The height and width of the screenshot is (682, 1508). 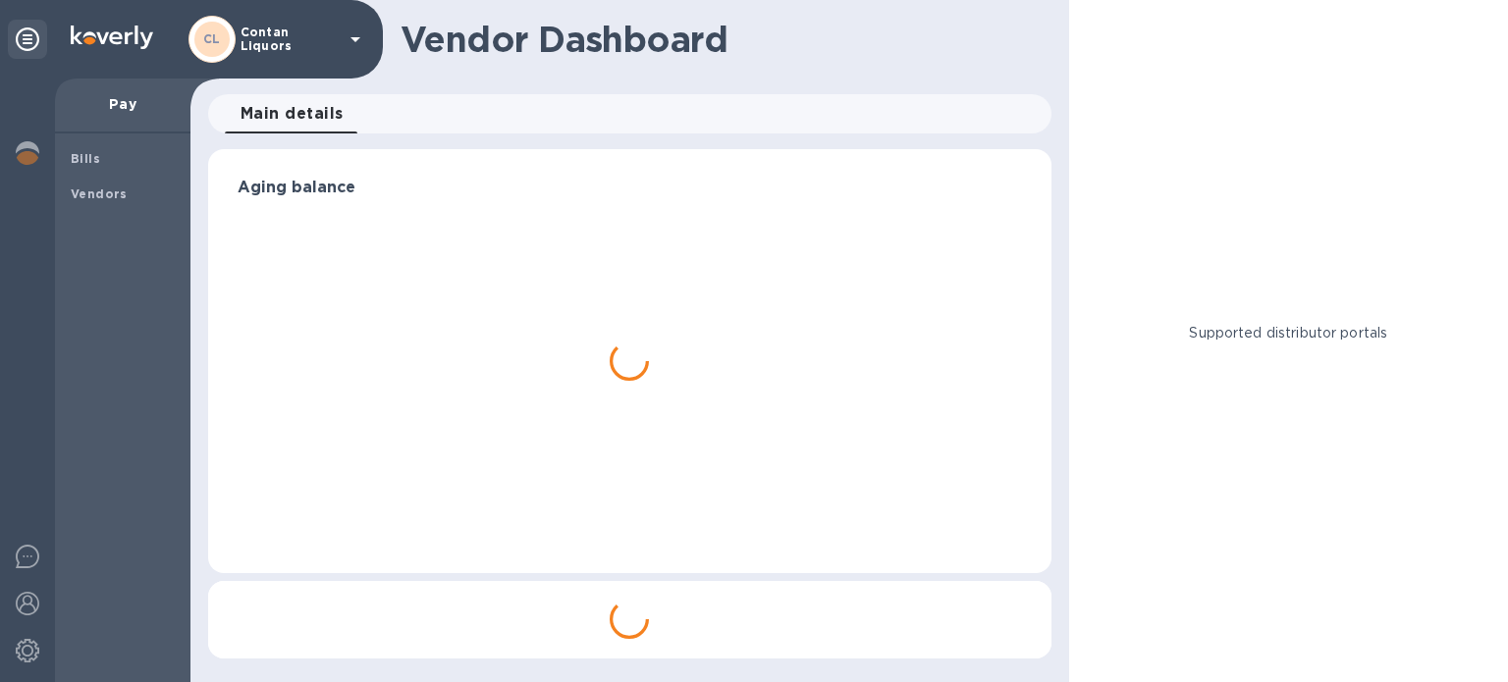 I want to click on span: Main details, so click(x=292, y=114).